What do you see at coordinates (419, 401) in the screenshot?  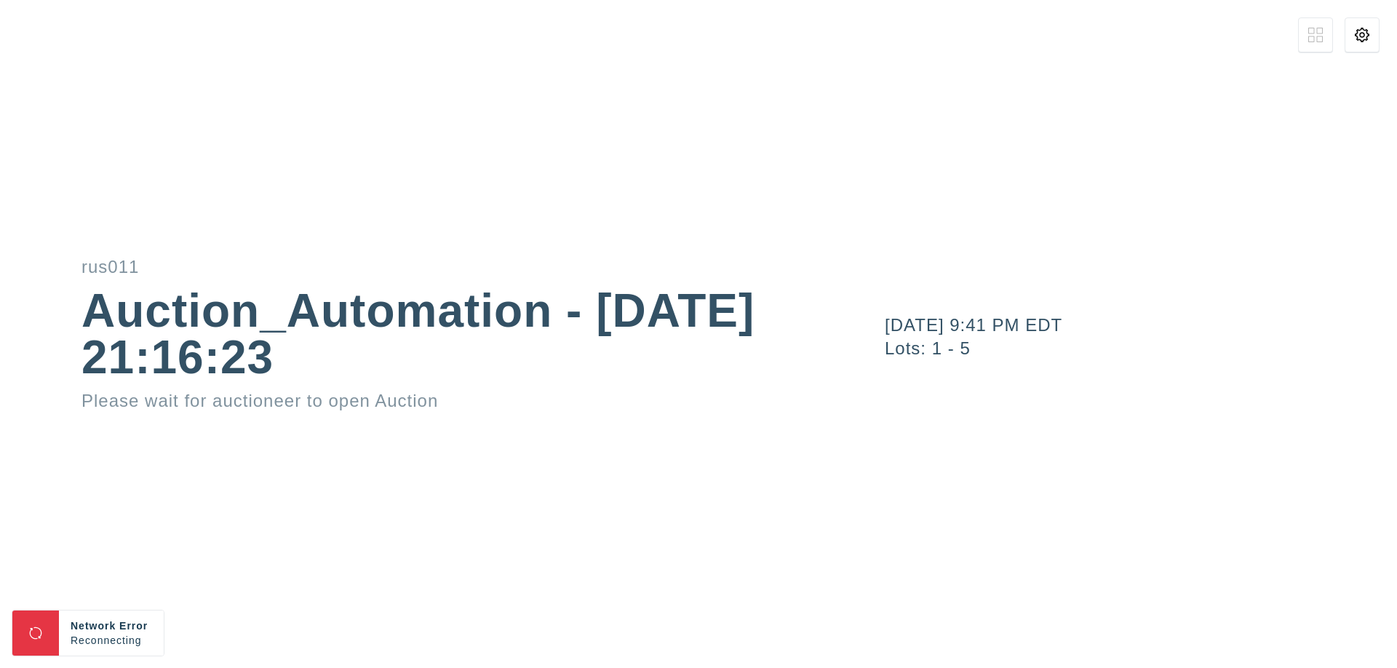 I see `div: Please wait for auctioneer to open Auction` at bounding box center [419, 401].